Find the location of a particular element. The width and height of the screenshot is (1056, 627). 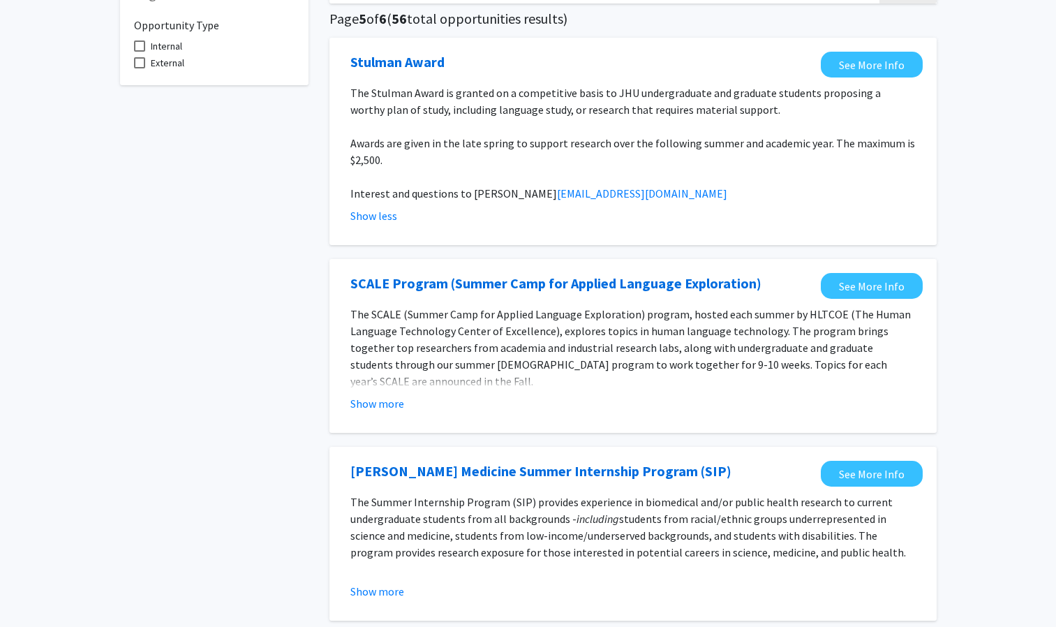

span: 56 is located at coordinates (399, 18).